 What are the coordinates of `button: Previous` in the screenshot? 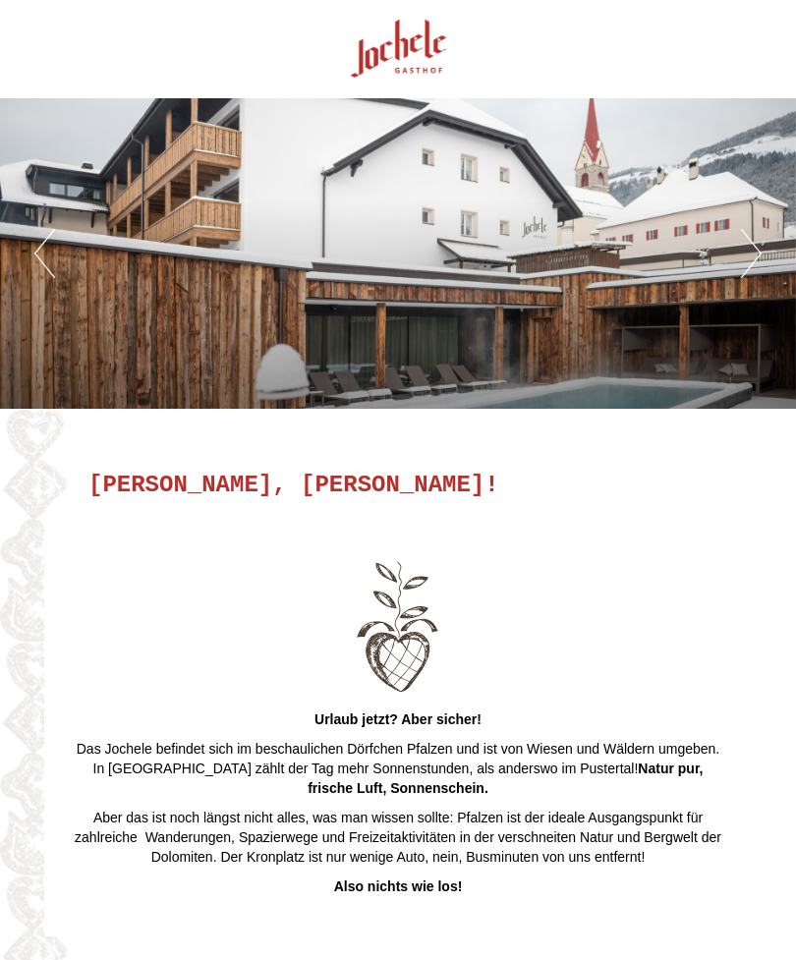 It's located at (44, 254).